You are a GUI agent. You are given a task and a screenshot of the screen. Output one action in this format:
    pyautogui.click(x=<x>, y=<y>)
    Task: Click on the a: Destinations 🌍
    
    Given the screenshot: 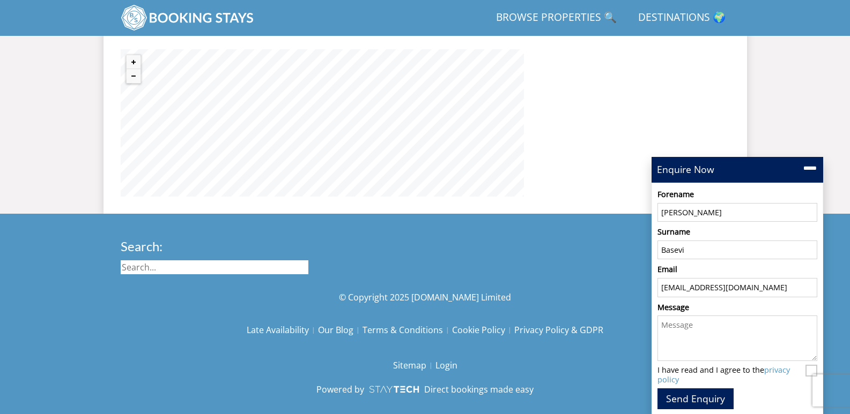 What is the action you would take?
    pyautogui.click(x=681, y=18)
    